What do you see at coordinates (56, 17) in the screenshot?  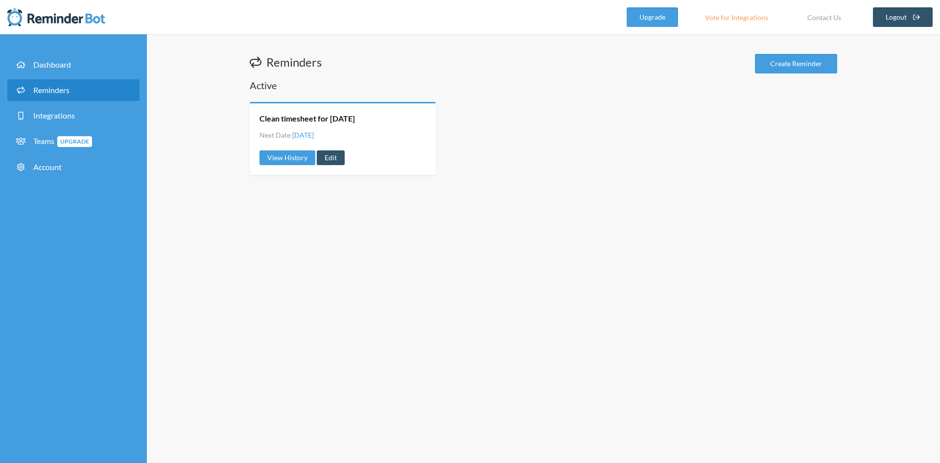 I see `img: Reminder Bot` at bounding box center [56, 17].